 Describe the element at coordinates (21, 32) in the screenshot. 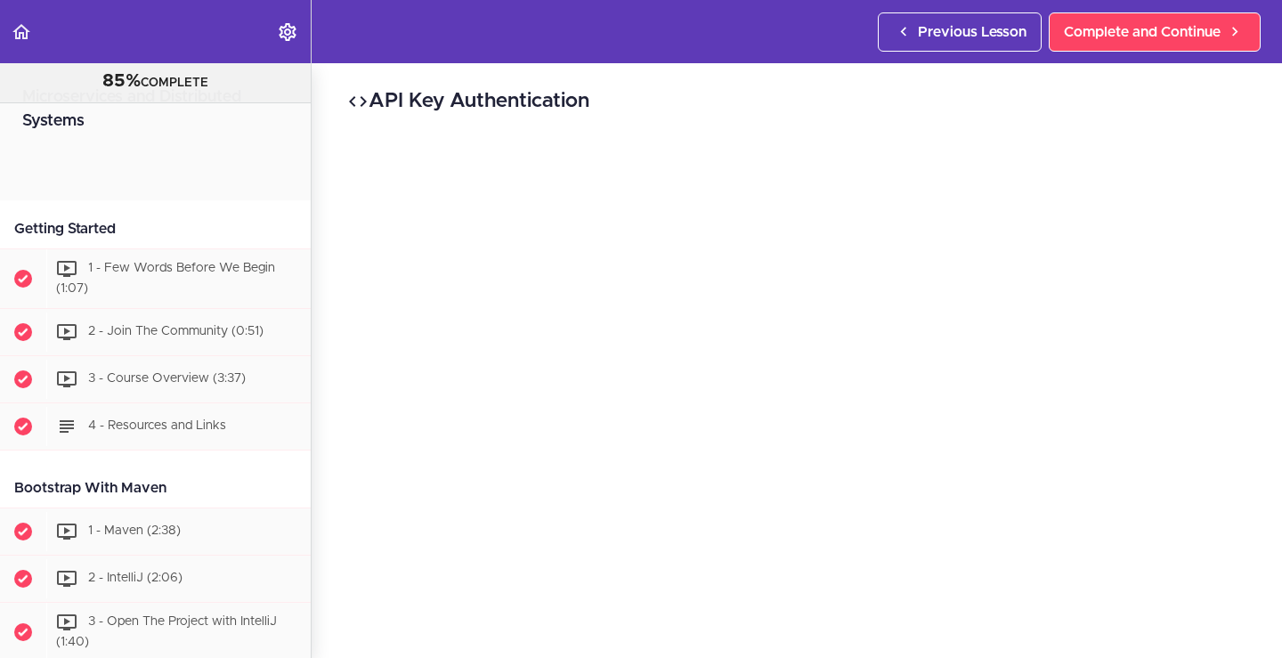

I see `svg: Back to course curriculum` at that location.